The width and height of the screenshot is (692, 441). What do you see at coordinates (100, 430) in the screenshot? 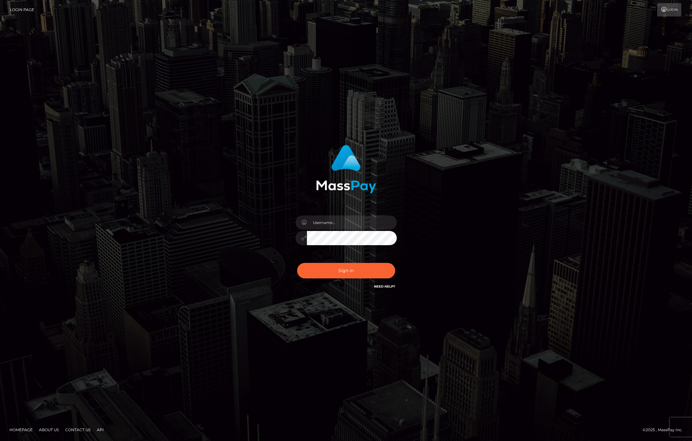
I see `a: API` at bounding box center [100, 430].